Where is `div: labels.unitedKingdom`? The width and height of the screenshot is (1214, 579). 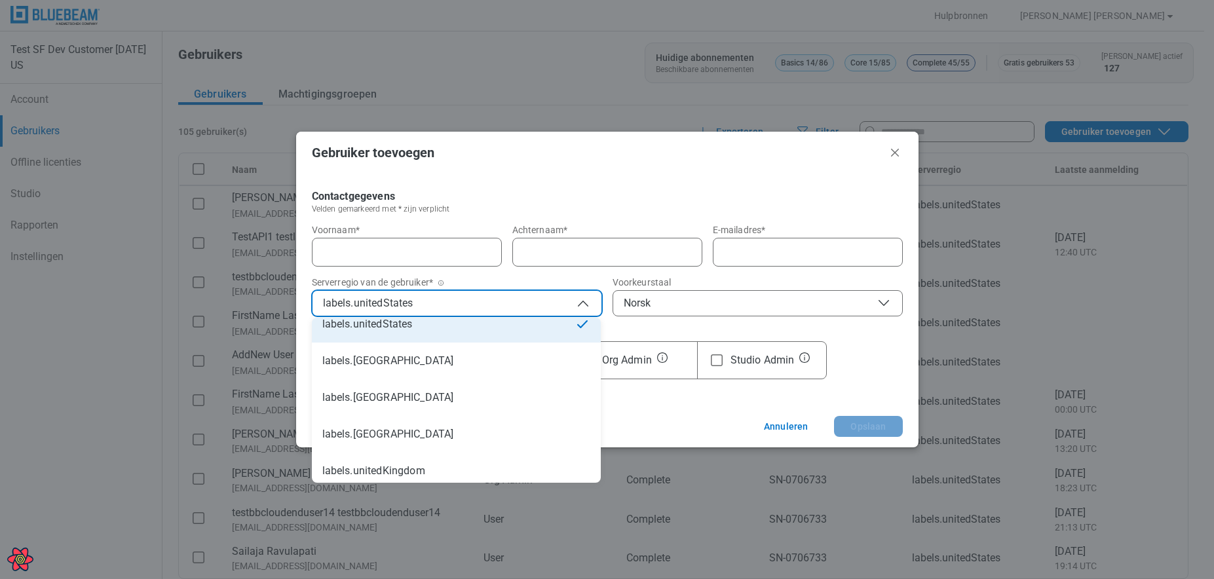
div: labels.unitedKingdom is located at coordinates (456, 471).